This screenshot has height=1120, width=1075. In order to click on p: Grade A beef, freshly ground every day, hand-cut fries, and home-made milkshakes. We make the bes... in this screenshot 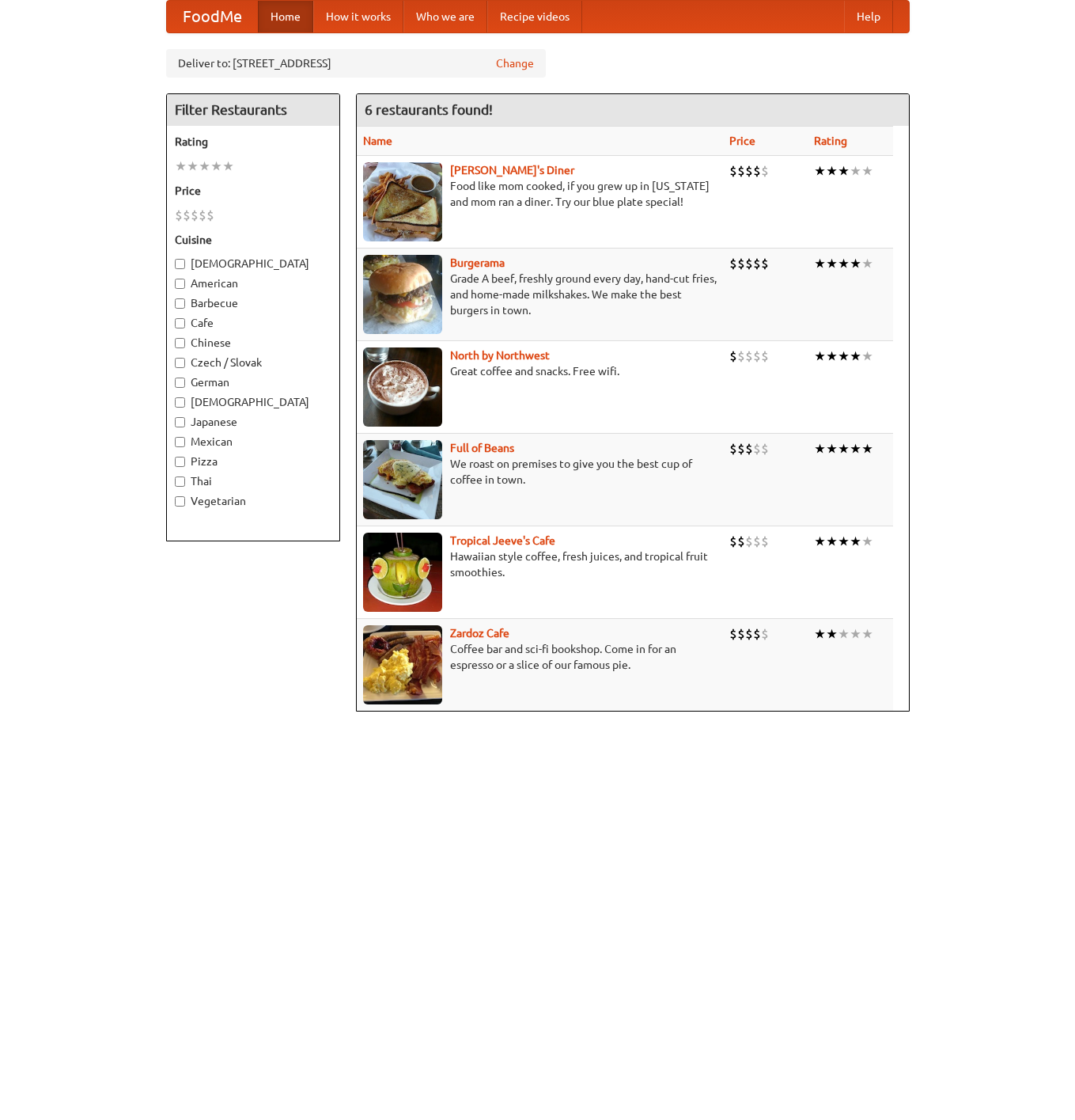, I will do `click(539, 294)`.